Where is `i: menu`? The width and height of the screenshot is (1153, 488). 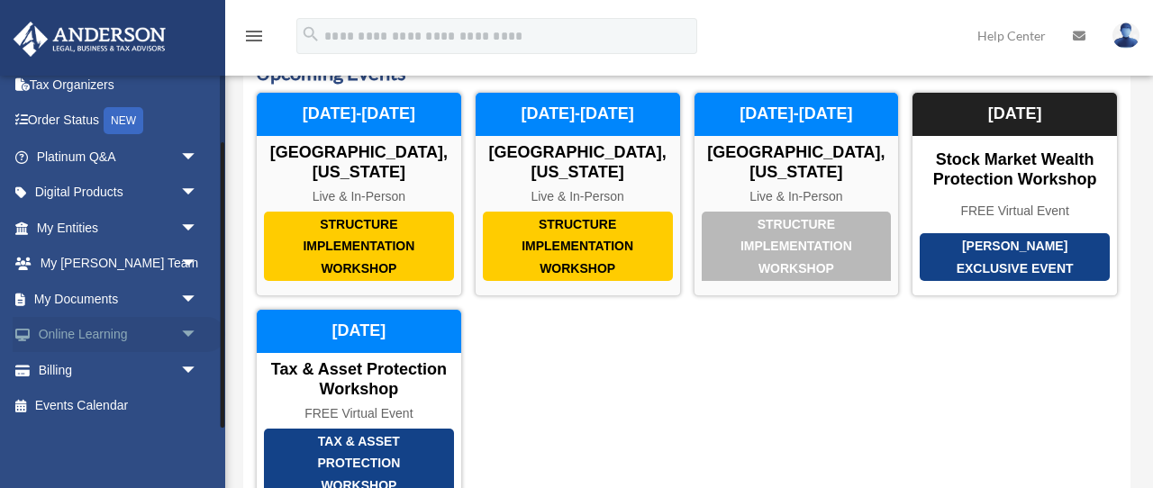 i: menu is located at coordinates (254, 36).